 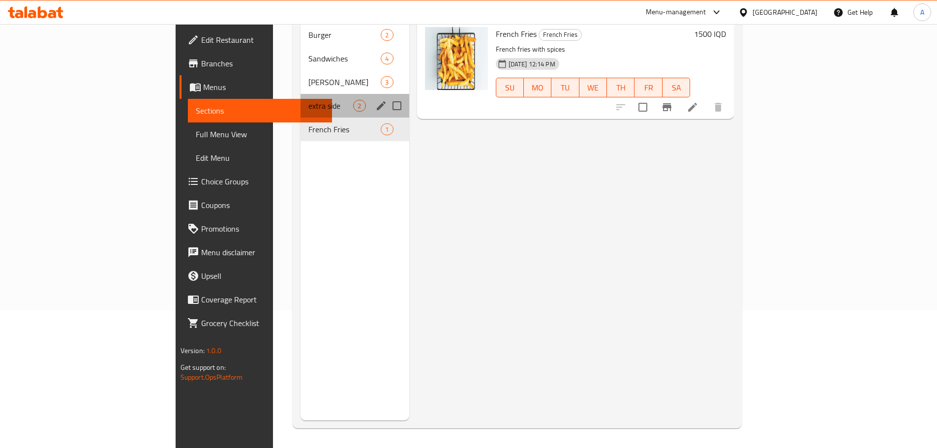 What do you see at coordinates (538, 88) in the screenshot?
I see `span: MO` at bounding box center [538, 88].